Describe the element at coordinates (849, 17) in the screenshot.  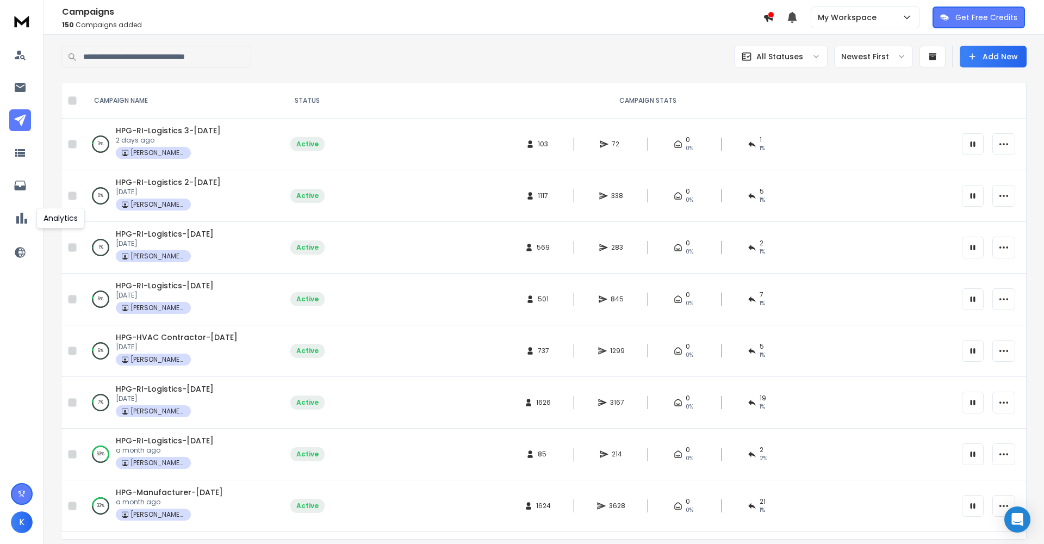
I see `p: My Workspace` at that location.